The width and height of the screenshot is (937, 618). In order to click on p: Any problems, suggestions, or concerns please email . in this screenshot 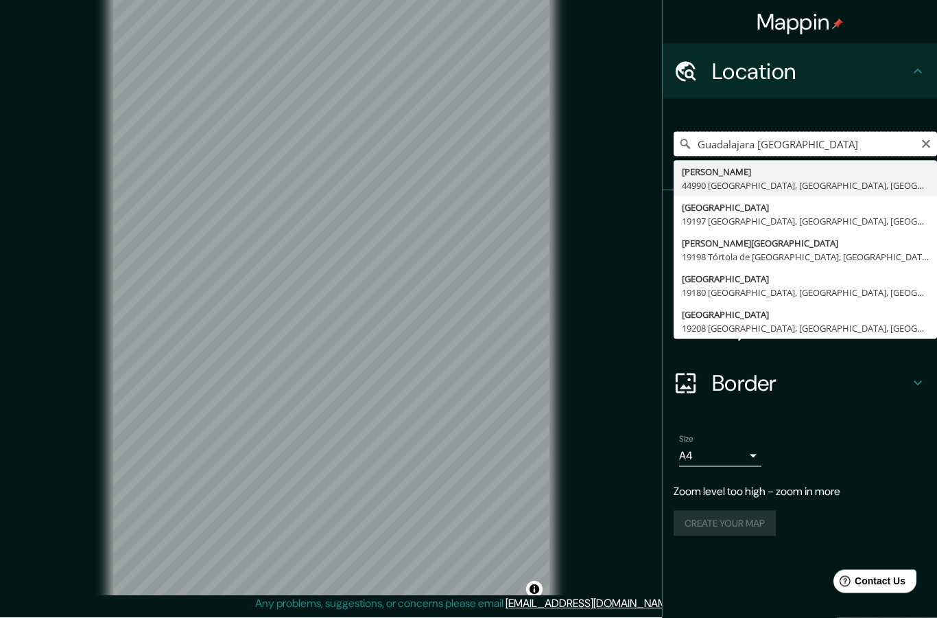, I will do `click(466, 604)`.